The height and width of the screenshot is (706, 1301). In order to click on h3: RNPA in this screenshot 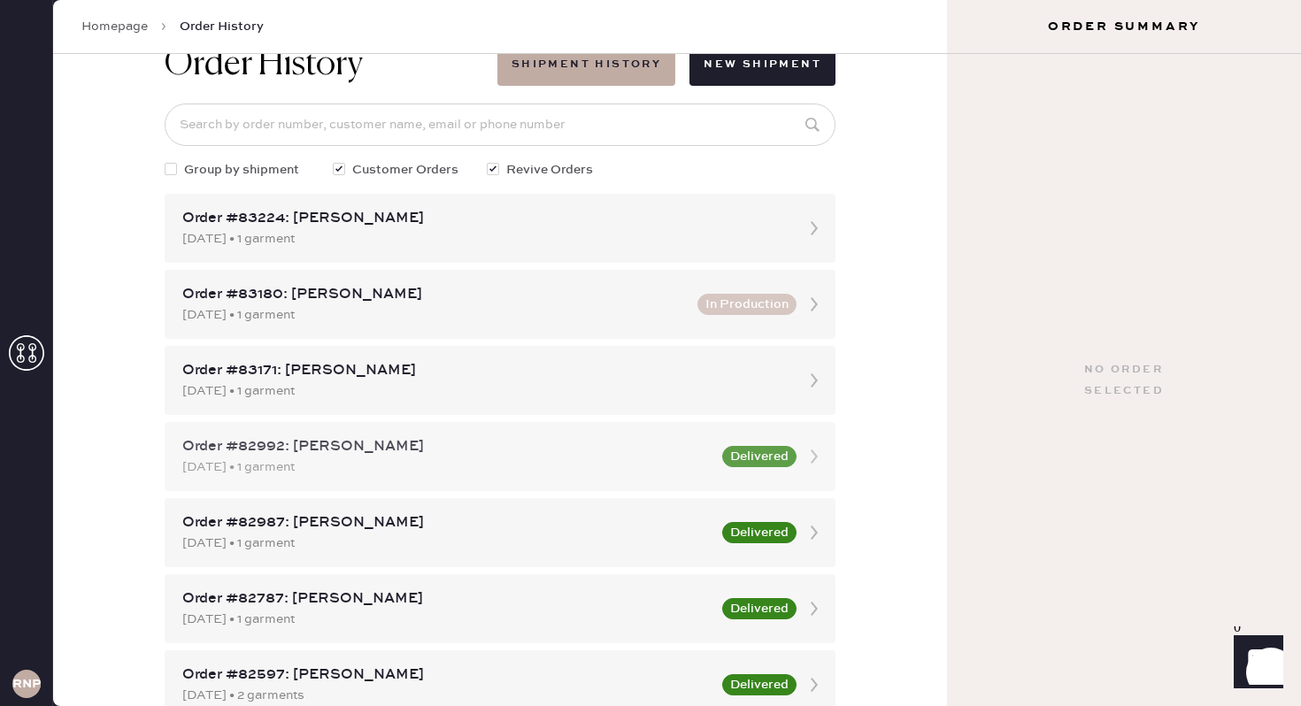, I will do `click(27, 684)`.